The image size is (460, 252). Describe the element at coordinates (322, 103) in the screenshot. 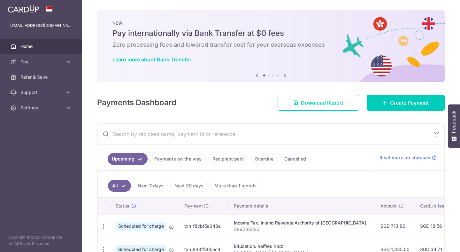

I see `span: Download Report` at that location.